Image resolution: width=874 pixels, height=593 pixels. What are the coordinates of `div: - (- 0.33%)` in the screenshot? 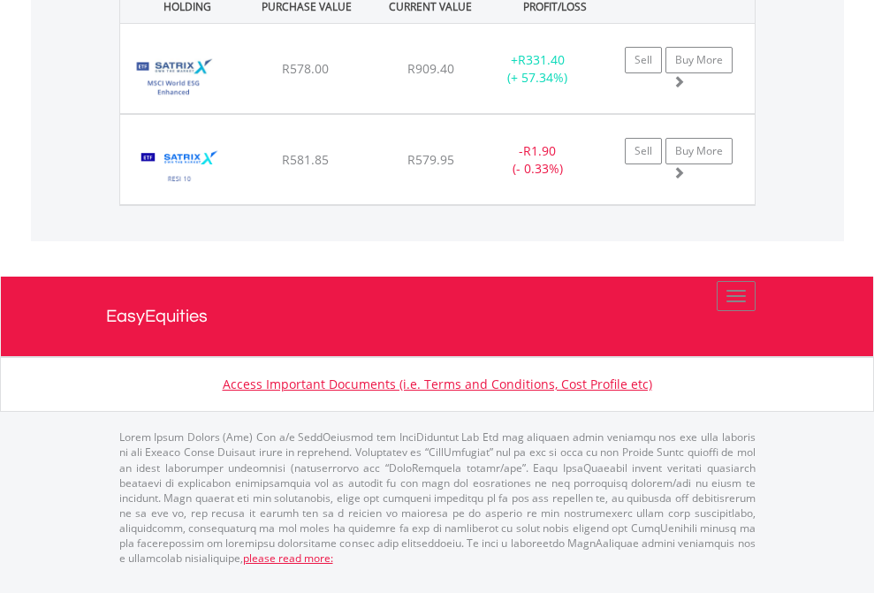 It's located at (537, 160).